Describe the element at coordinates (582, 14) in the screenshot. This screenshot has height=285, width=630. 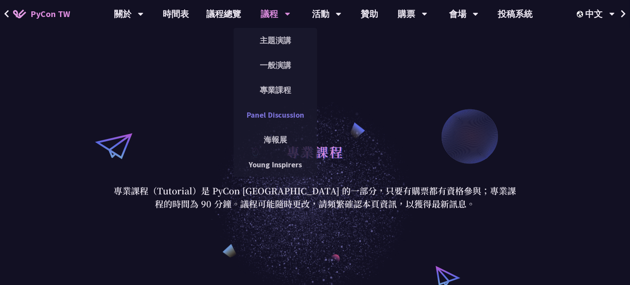
I see `img: Locale Icon` at that location.